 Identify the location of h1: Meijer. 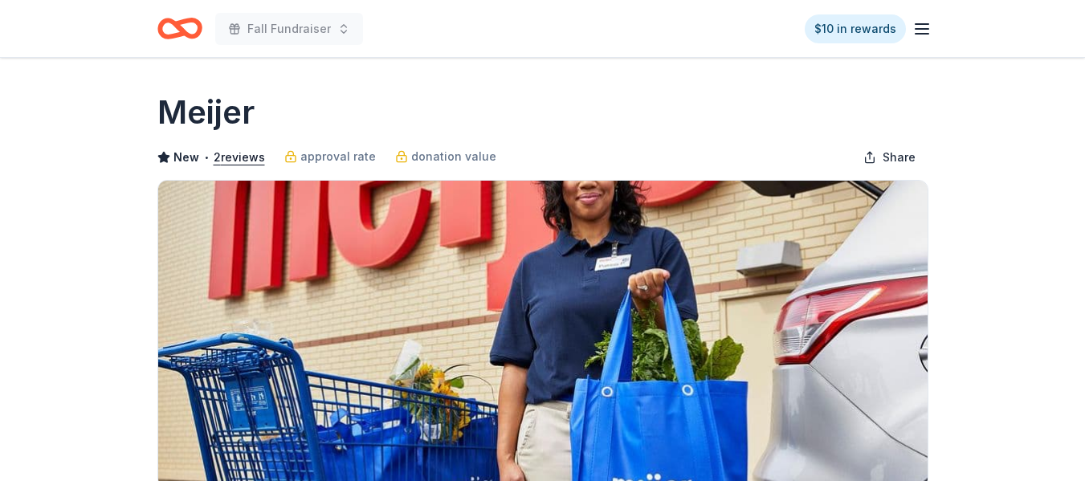
(206, 112).